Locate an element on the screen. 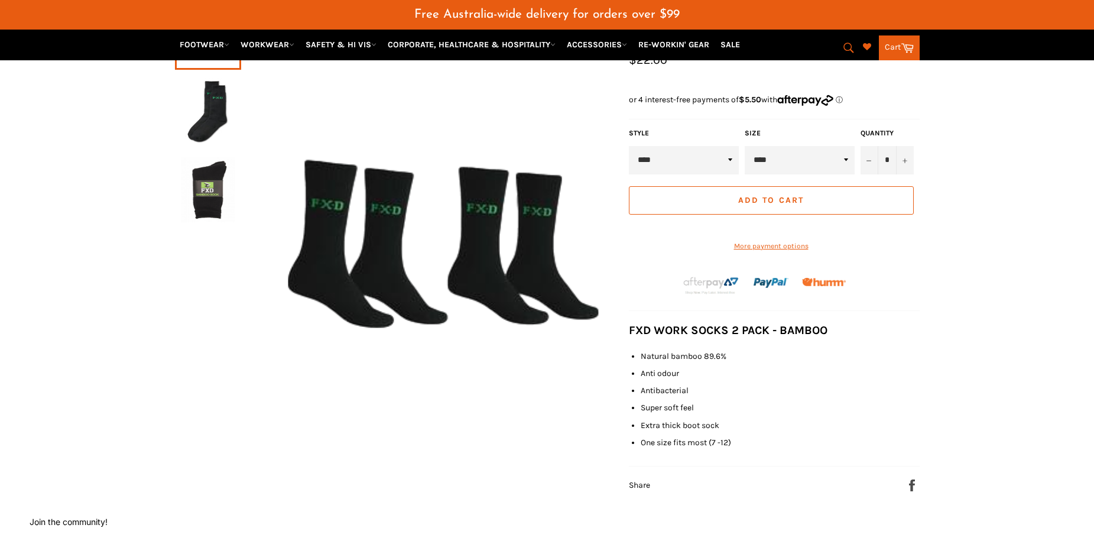 The image size is (1094, 554). button: Reduce item quantity by one is located at coordinates (870, 160).